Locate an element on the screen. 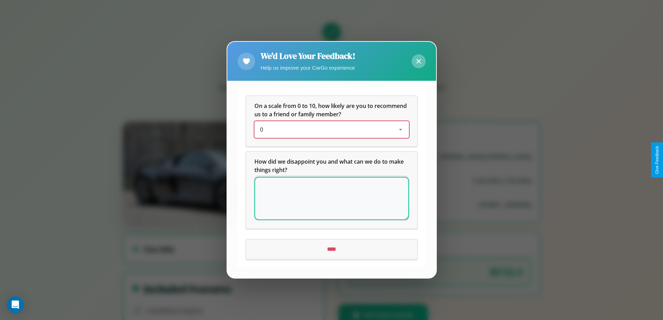  h5: On a scale from 0 to 10, how likely are you to recommend us to a friend or family member? is located at coordinates (332, 110).